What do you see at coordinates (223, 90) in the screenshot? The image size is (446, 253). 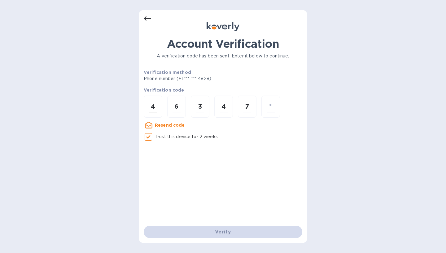 I see `p: Verification code` at bounding box center [223, 90].